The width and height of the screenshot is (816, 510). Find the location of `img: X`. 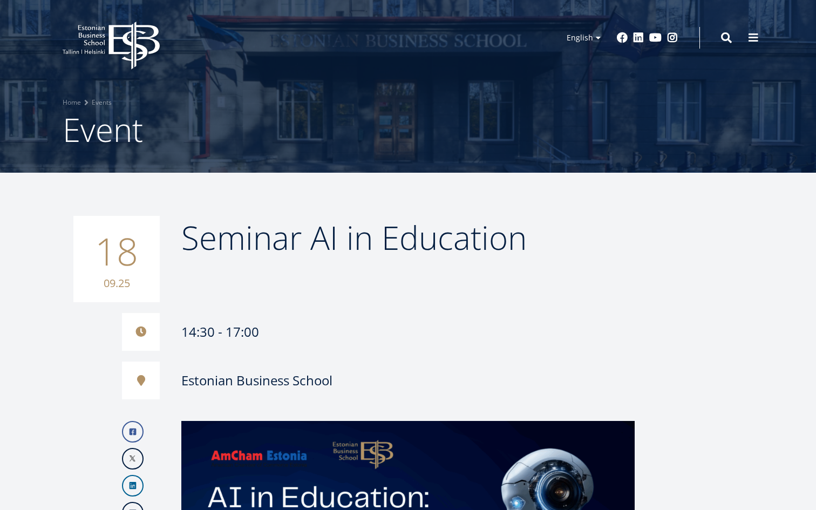

img: X is located at coordinates (133, 459).